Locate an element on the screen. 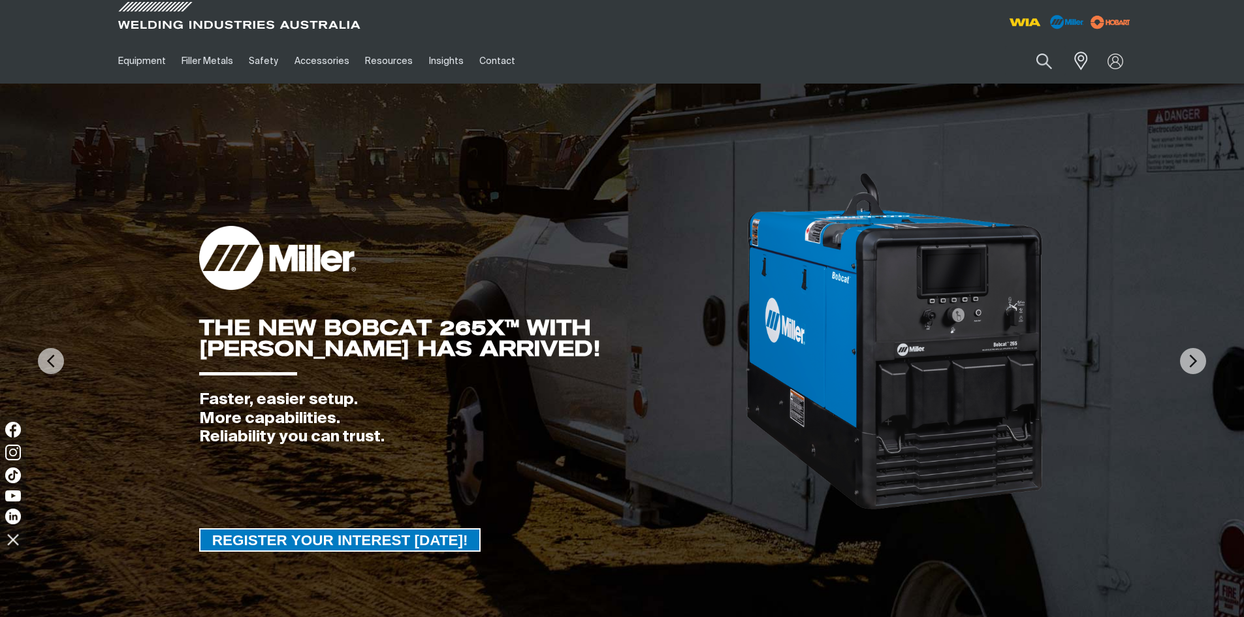 Image resolution: width=1244 pixels, height=617 pixels. input: Product name or item number... is located at coordinates (1035, 61).